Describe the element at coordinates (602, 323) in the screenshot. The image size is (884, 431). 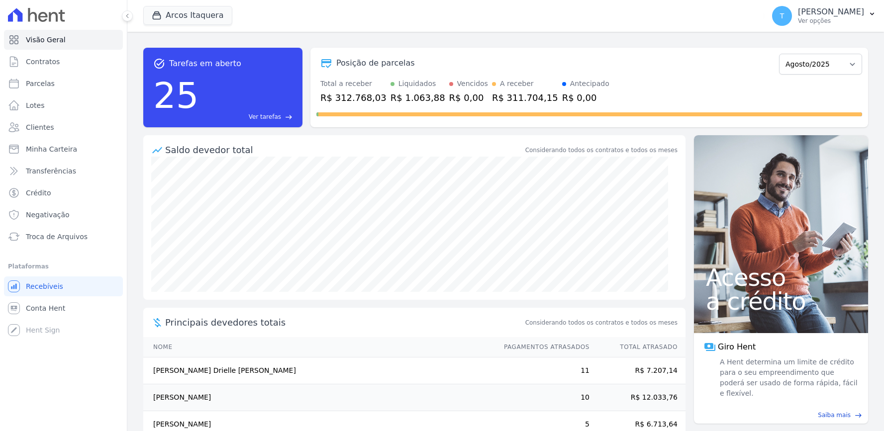
I see `span: Considerando todos os contratos e todos os meses` at that location.